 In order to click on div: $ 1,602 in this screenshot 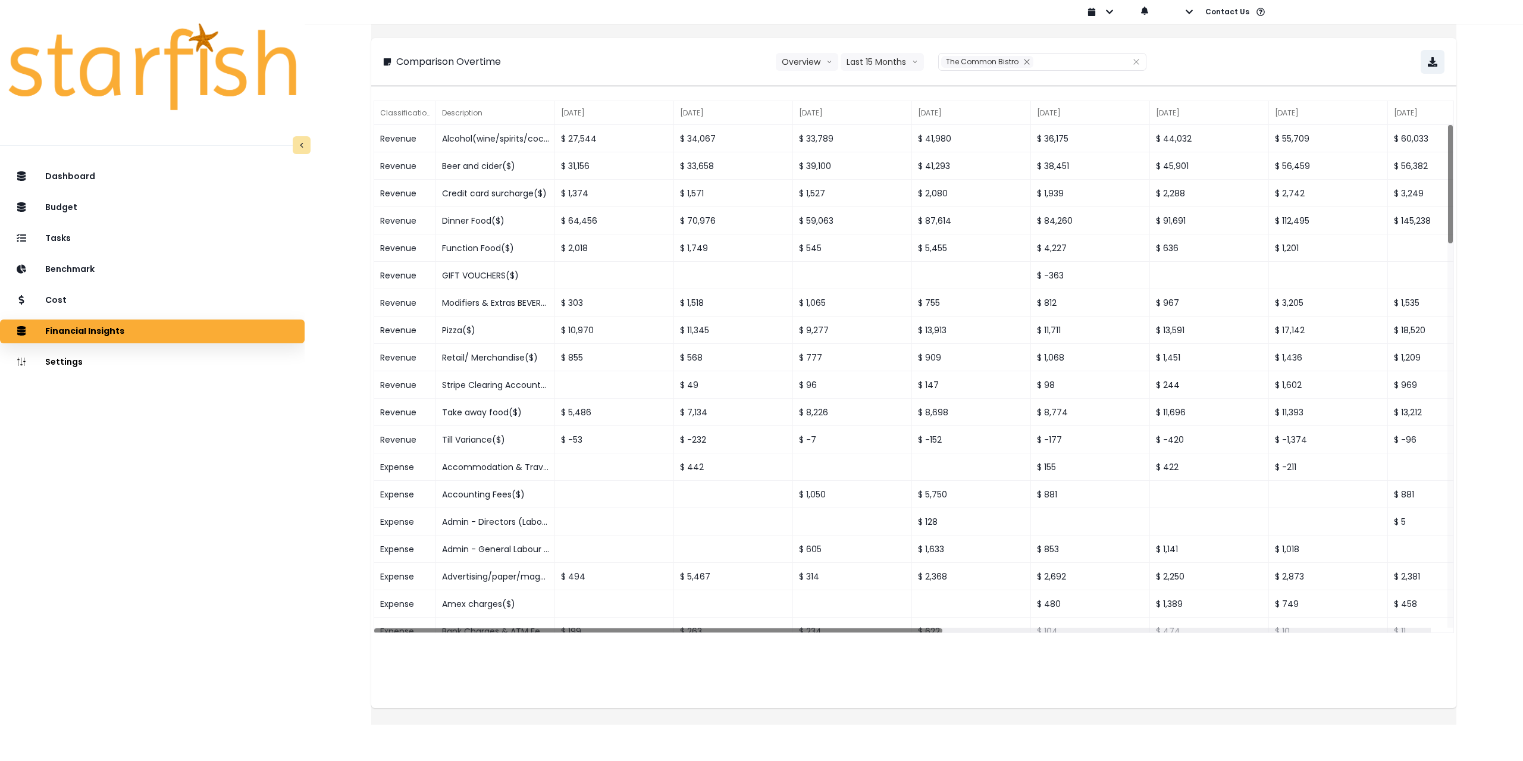, I will do `click(1329, 385)`.